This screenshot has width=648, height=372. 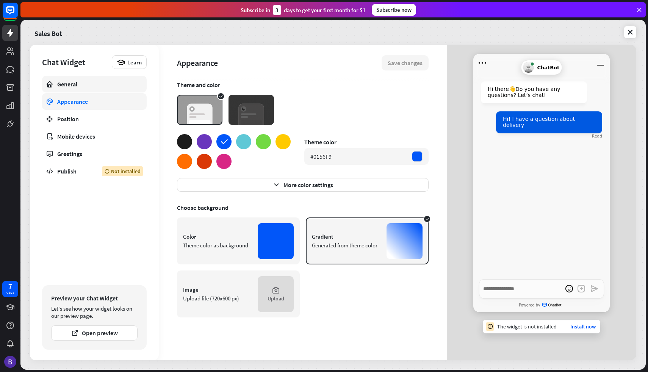 What do you see at coordinates (529, 305) in the screenshot?
I see `span: Powered by` at bounding box center [529, 305].